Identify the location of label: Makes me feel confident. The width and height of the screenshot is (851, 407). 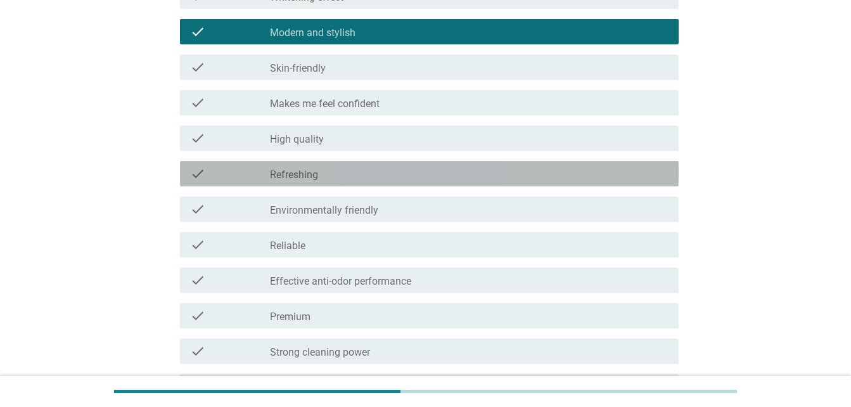
(324, 104).